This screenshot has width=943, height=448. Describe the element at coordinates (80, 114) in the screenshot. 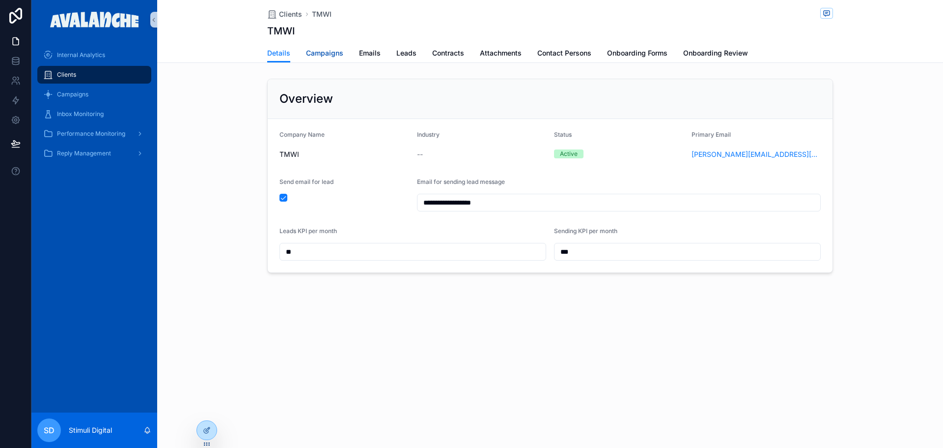

I see `span: Inbox Monitoring` at that location.